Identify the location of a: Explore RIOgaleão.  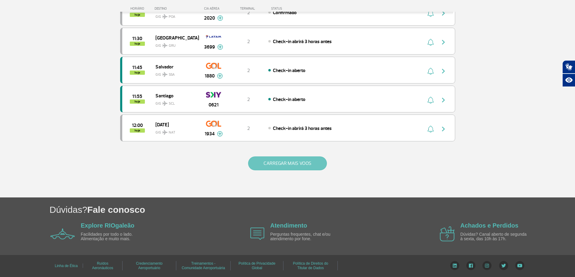
(108, 226).